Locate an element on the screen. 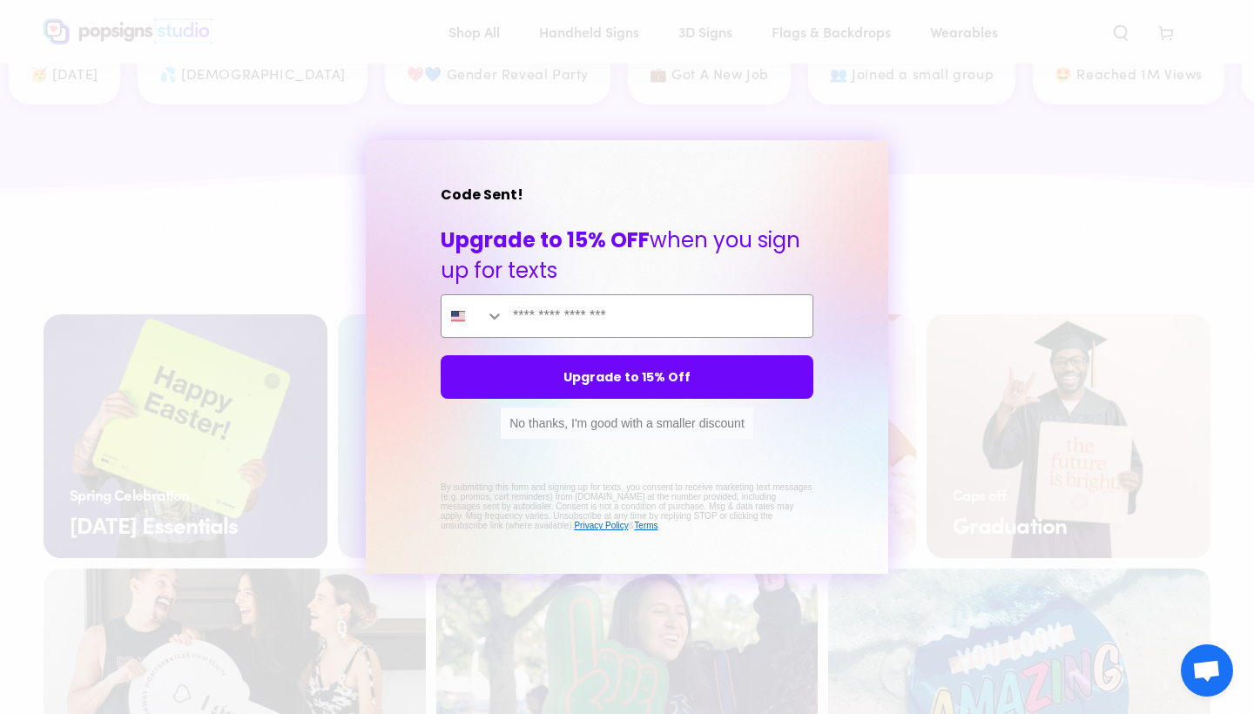 Image resolution: width=1254 pixels, height=714 pixels. button: No thanks, I'm good with a smaller discount is located at coordinates (627, 423).